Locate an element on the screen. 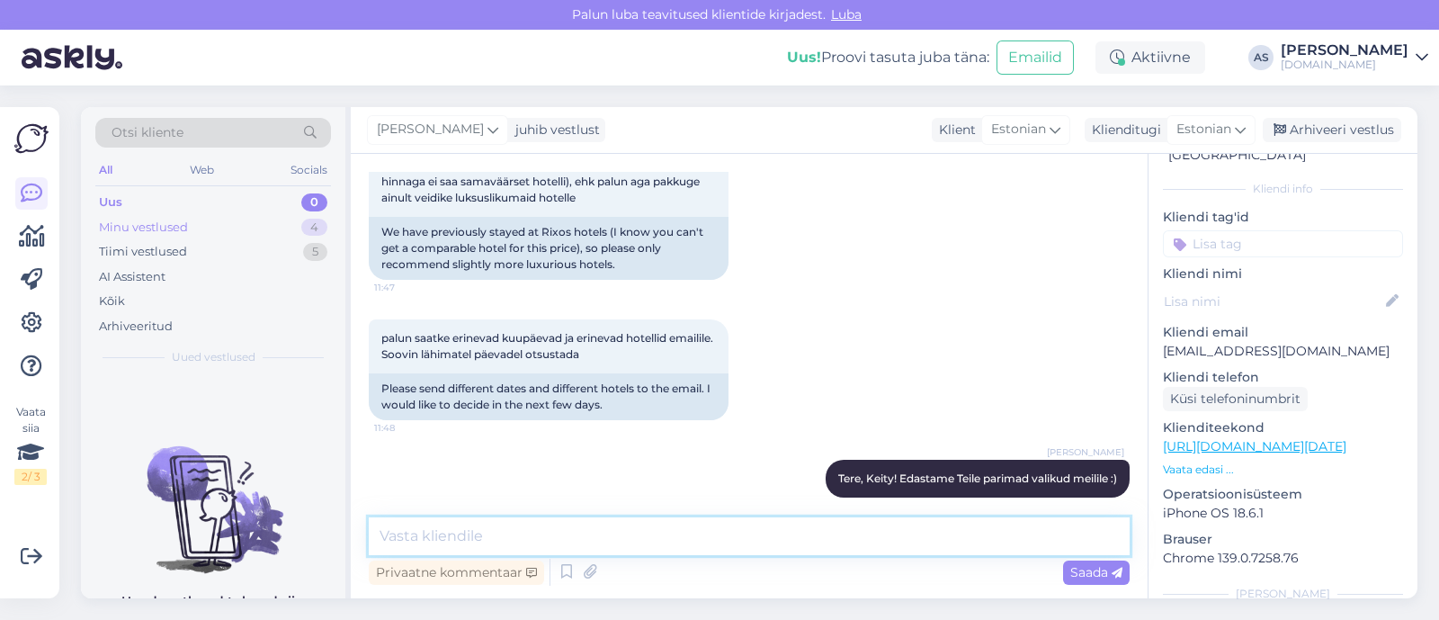 The image size is (1439, 620). div: juhib vestlust is located at coordinates (554, 130).